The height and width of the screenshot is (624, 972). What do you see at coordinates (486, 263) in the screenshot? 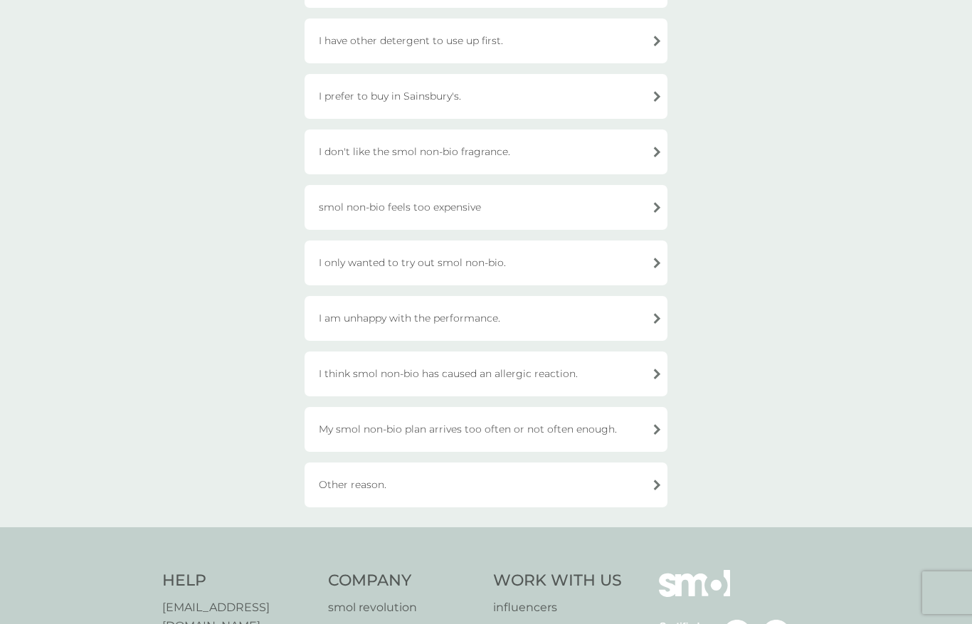
I see `div: I only wanted to try out smol non-bio.` at bounding box center [486, 263].